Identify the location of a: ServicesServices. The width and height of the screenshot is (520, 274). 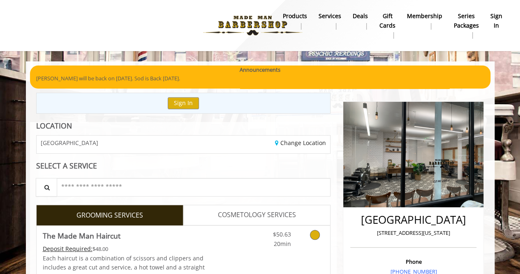
(330, 21).